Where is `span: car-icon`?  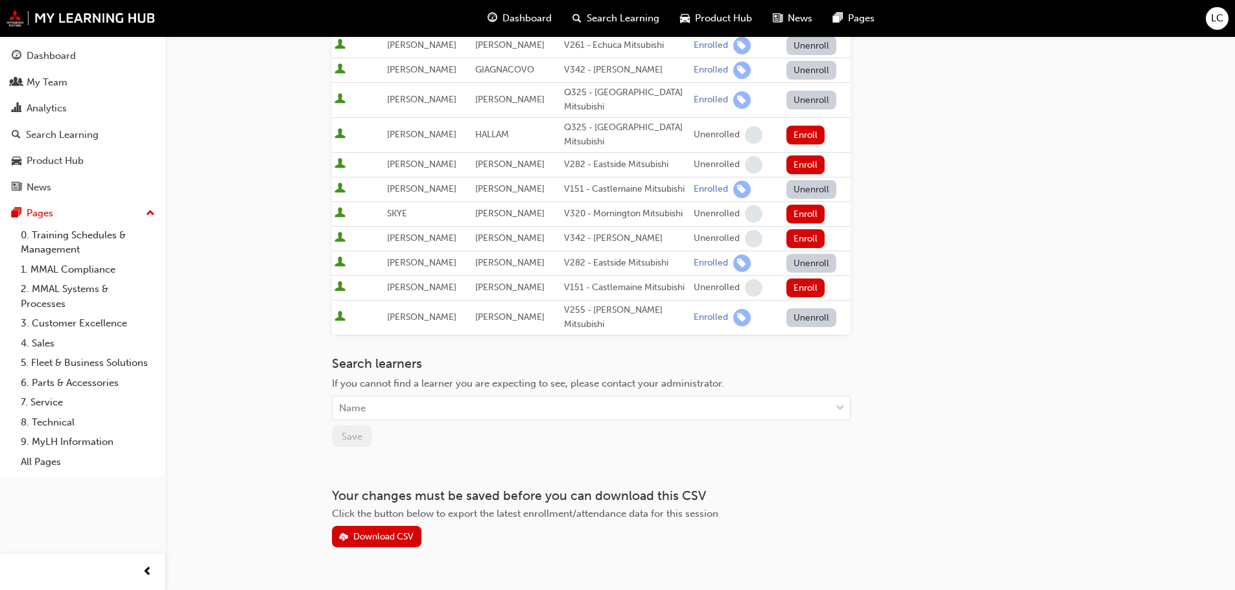
span: car-icon is located at coordinates (684, 18).